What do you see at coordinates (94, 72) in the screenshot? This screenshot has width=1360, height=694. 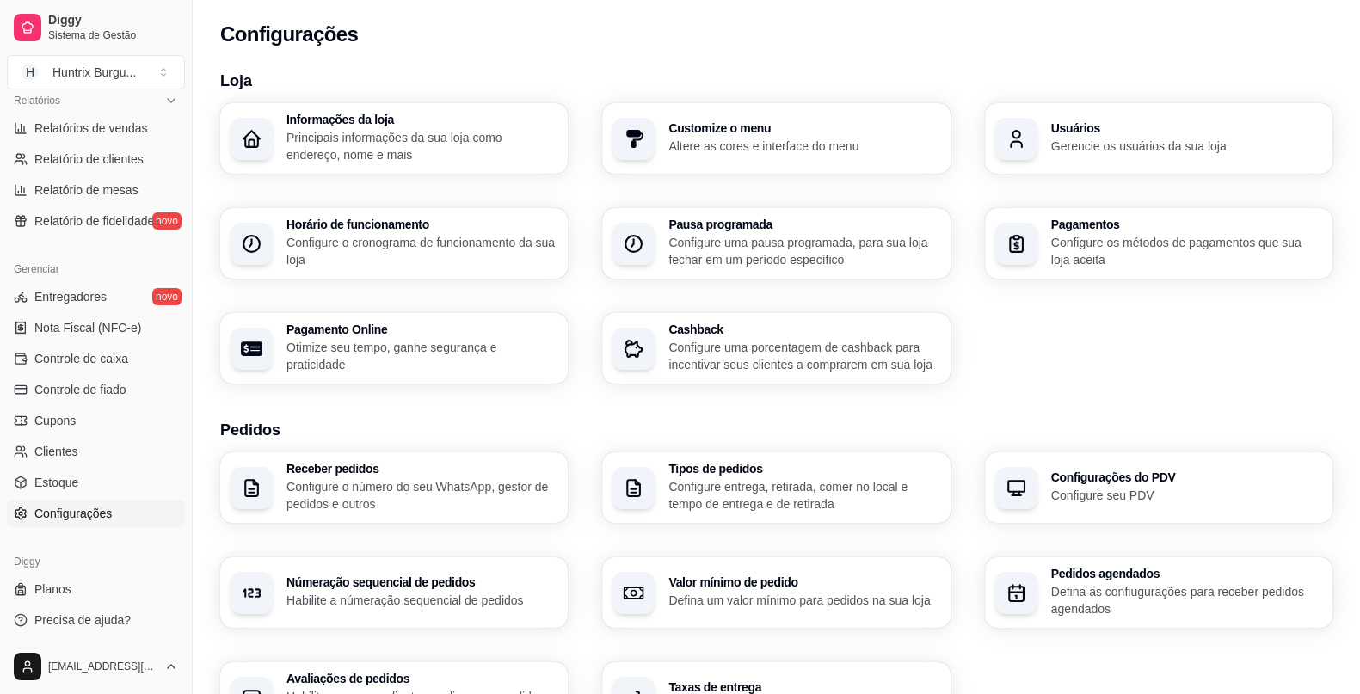 I see `div: Huntrix Burgu ...` at bounding box center [94, 72].